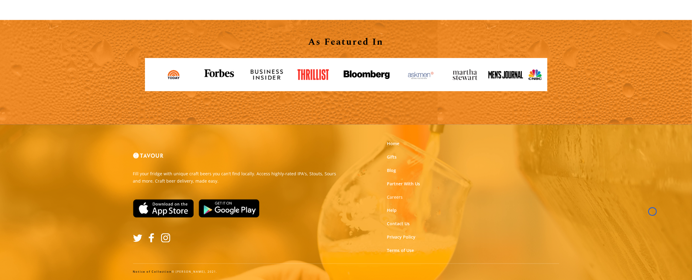 The width and height of the screenshot is (692, 280). What do you see at coordinates (391, 170) in the screenshot?
I see `a: Blog` at bounding box center [391, 170].